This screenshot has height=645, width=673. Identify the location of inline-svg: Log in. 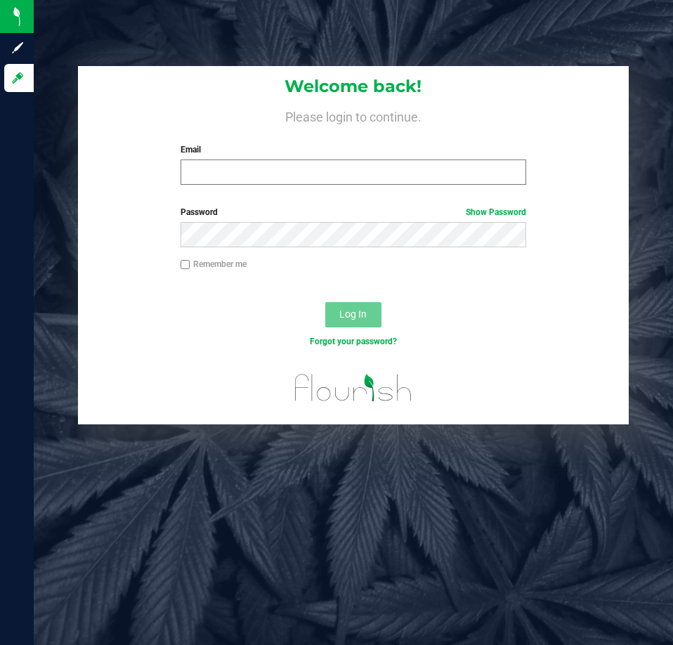
(18, 78).